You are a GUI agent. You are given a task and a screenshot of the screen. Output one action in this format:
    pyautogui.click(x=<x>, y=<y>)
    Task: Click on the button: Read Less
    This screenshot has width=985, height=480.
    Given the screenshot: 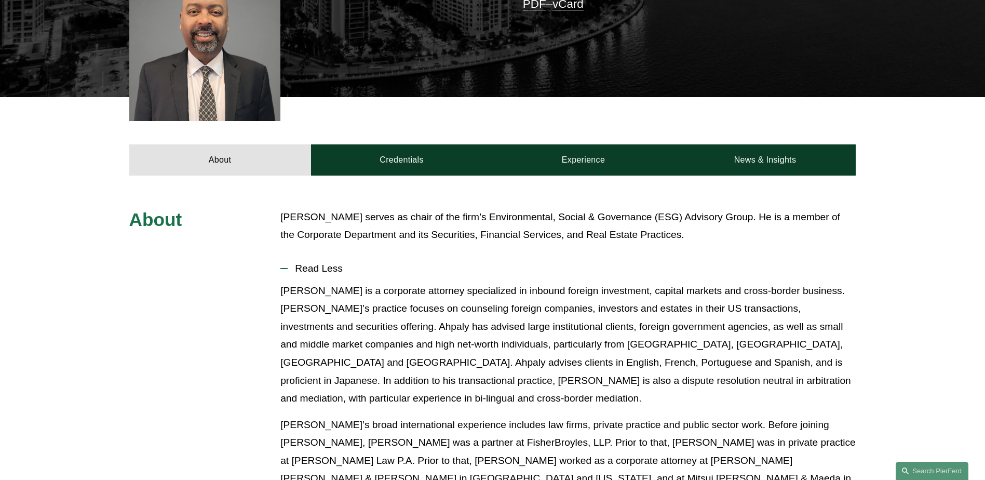 What is the action you would take?
    pyautogui.click(x=568, y=268)
    